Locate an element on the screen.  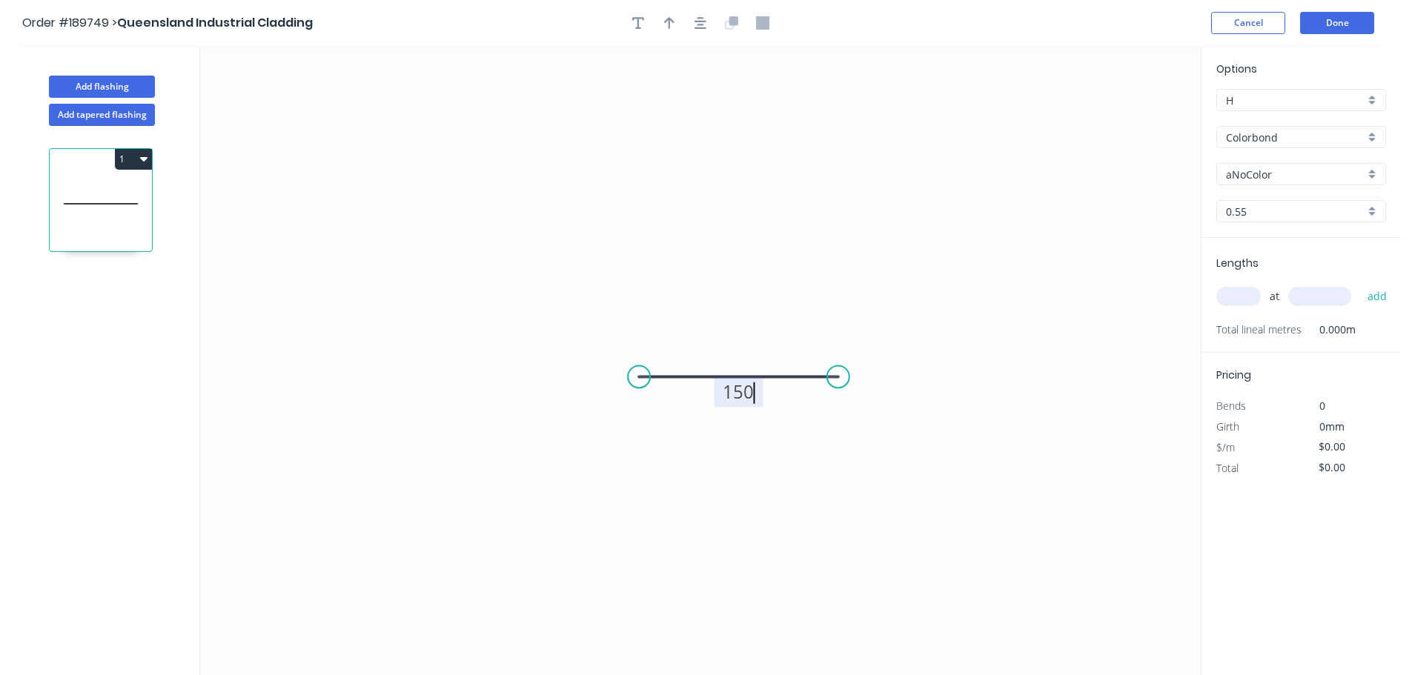
span: 0mm is located at coordinates (1332, 426).